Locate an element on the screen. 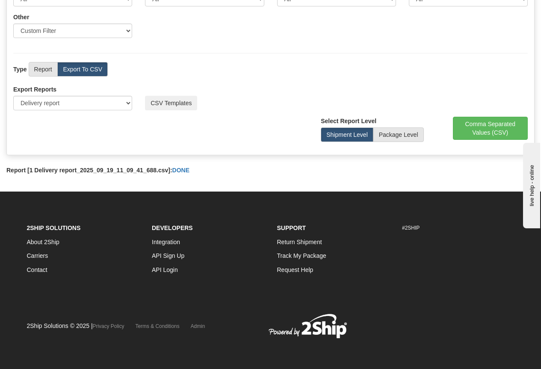 The width and height of the screenshot is (541, 369). a: DONE is located at coordinates (181, 170).